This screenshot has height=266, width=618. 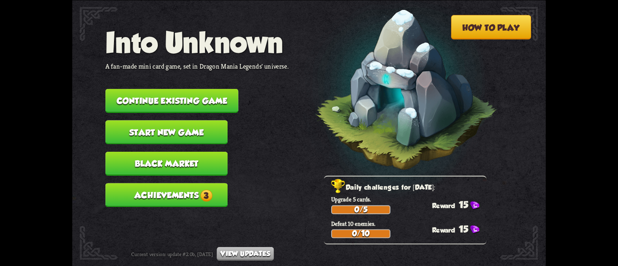 What do you see at coordinates (245, 254) in the screenshot?
I see `button: View updates` at bounding box center [245, 254].